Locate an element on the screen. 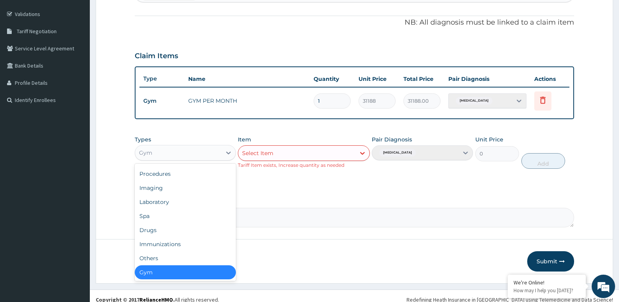 This screenshot has width=619, height=302. th: Pair Diagnosis is located at coordinates (487, 79).